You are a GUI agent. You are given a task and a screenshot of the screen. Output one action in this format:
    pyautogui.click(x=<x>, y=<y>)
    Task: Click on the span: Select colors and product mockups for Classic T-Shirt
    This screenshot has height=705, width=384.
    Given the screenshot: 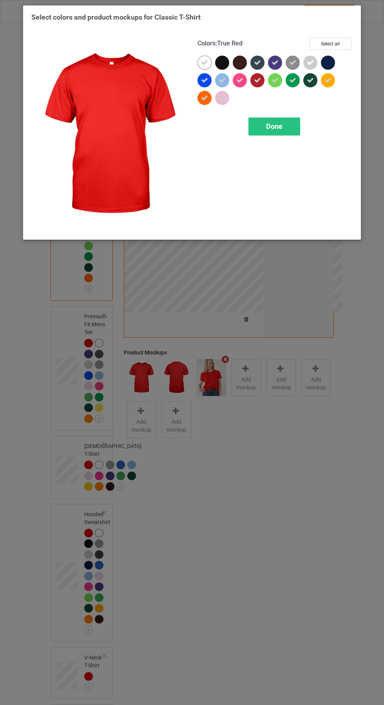 What is the action you would take?
    pyautogui.click(x=116, y=17)
    